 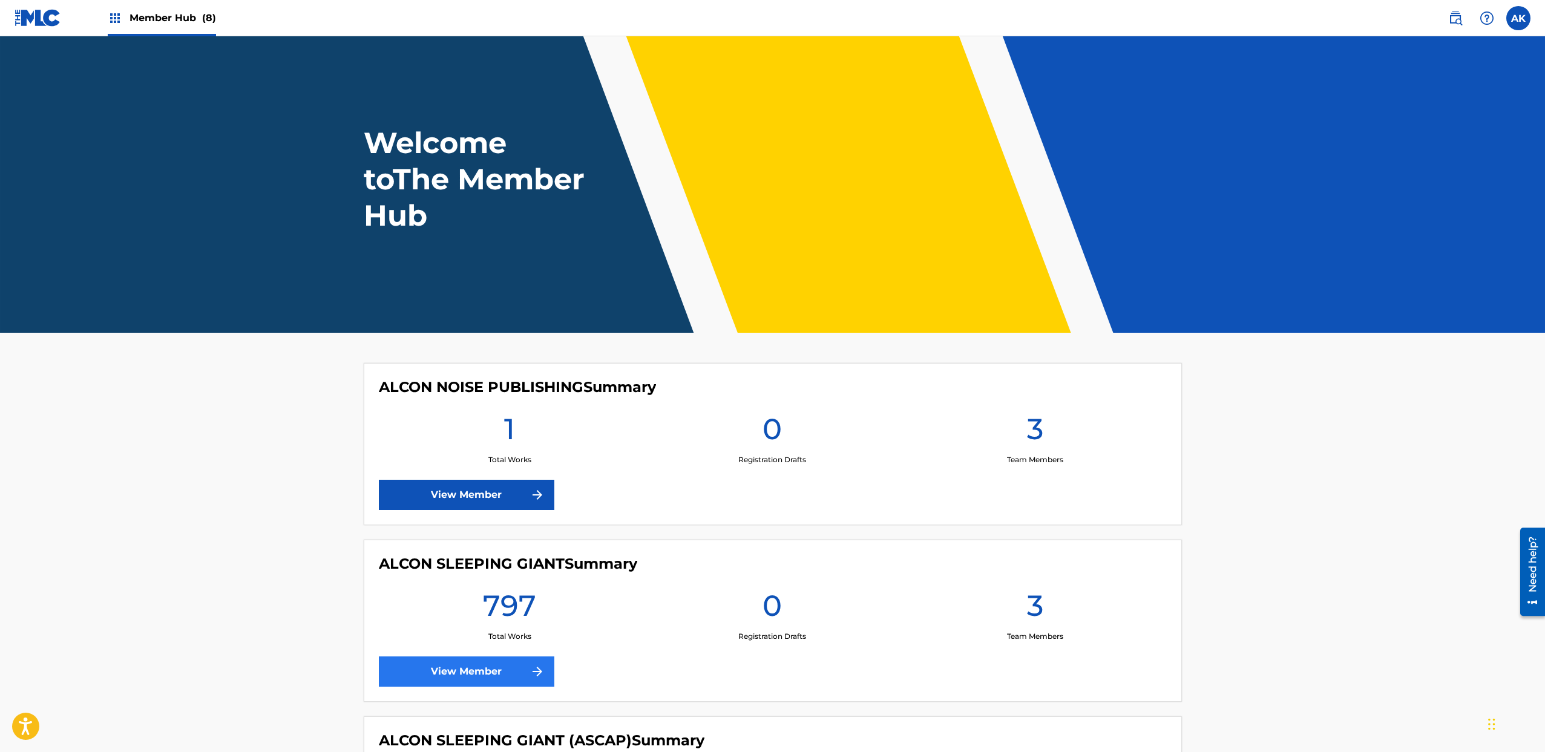 What do you see at coordinates (115, 18) in the screenshot?
I see `img: Top Rightsholders` at bounding box center [115, 18].